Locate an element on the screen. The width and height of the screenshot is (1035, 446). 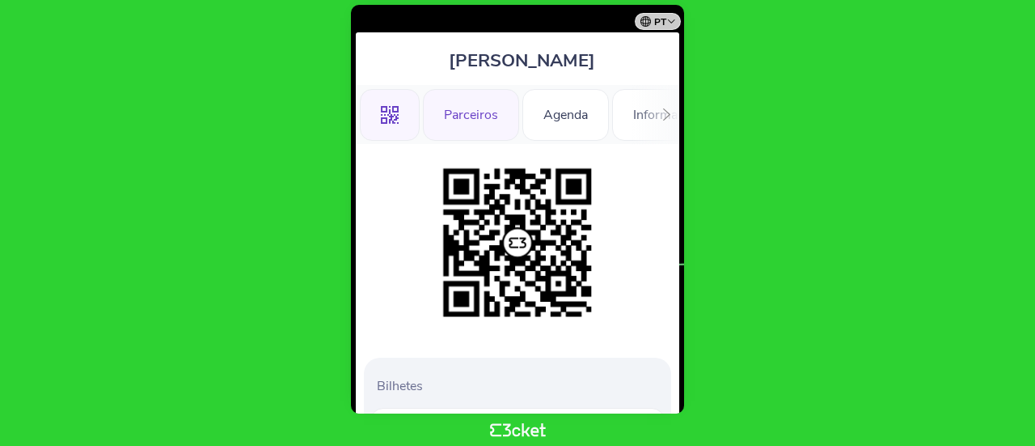
img: 4d188e36149942a9b85b7cf288ea88de.png is located at coordinates (518, 243).